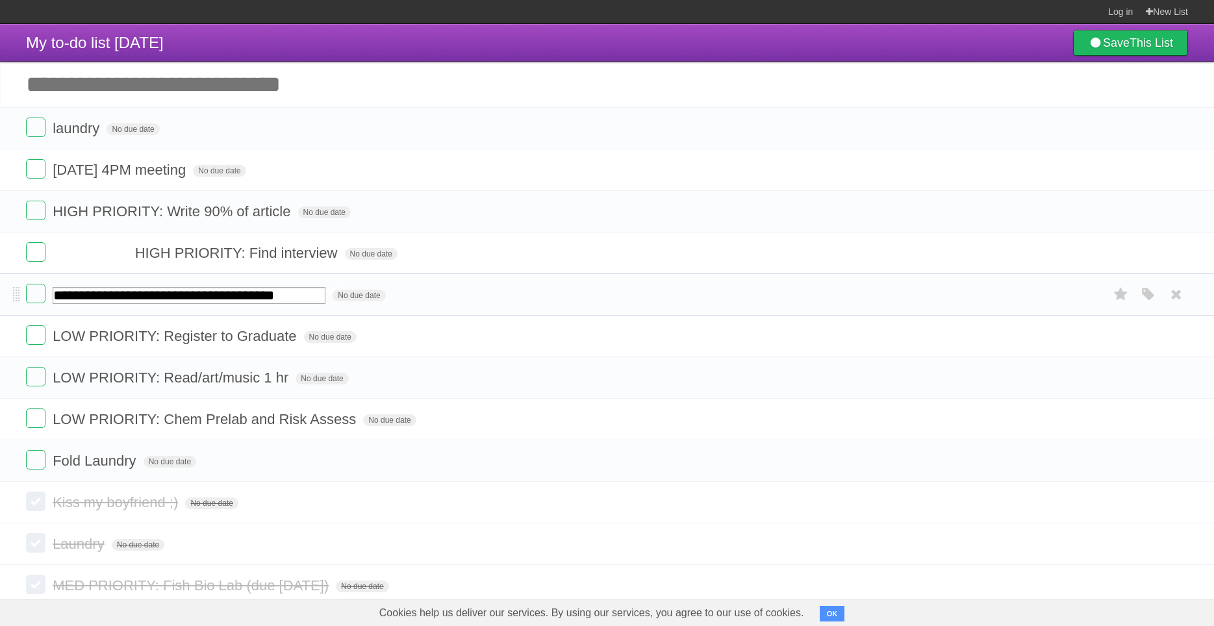 The image size is (1214, 626). What do you see at coordinates (1151, 43) in the screenshot?
I see `b: This List` at bounding box center [1151, 43].